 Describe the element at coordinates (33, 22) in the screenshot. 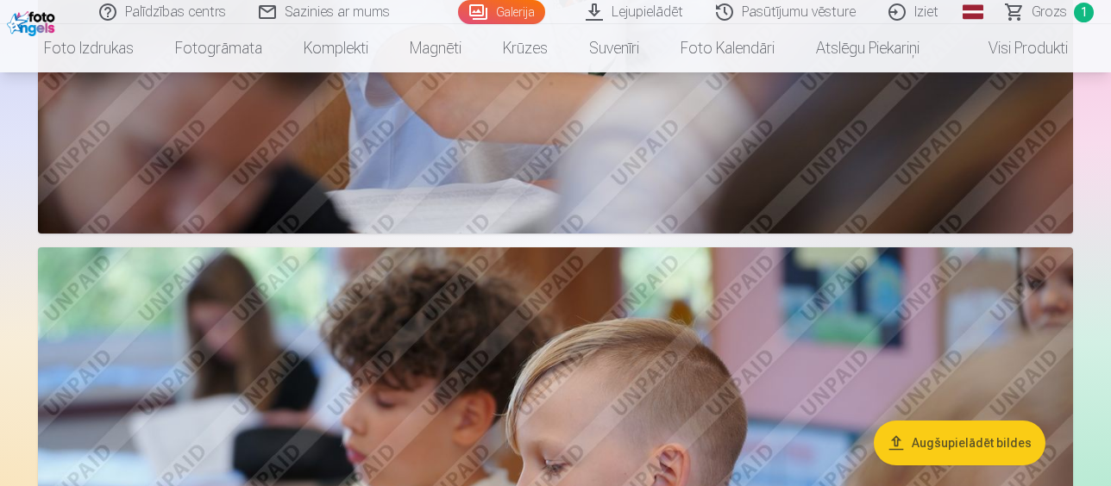

I see `img: /fa1` at that location.